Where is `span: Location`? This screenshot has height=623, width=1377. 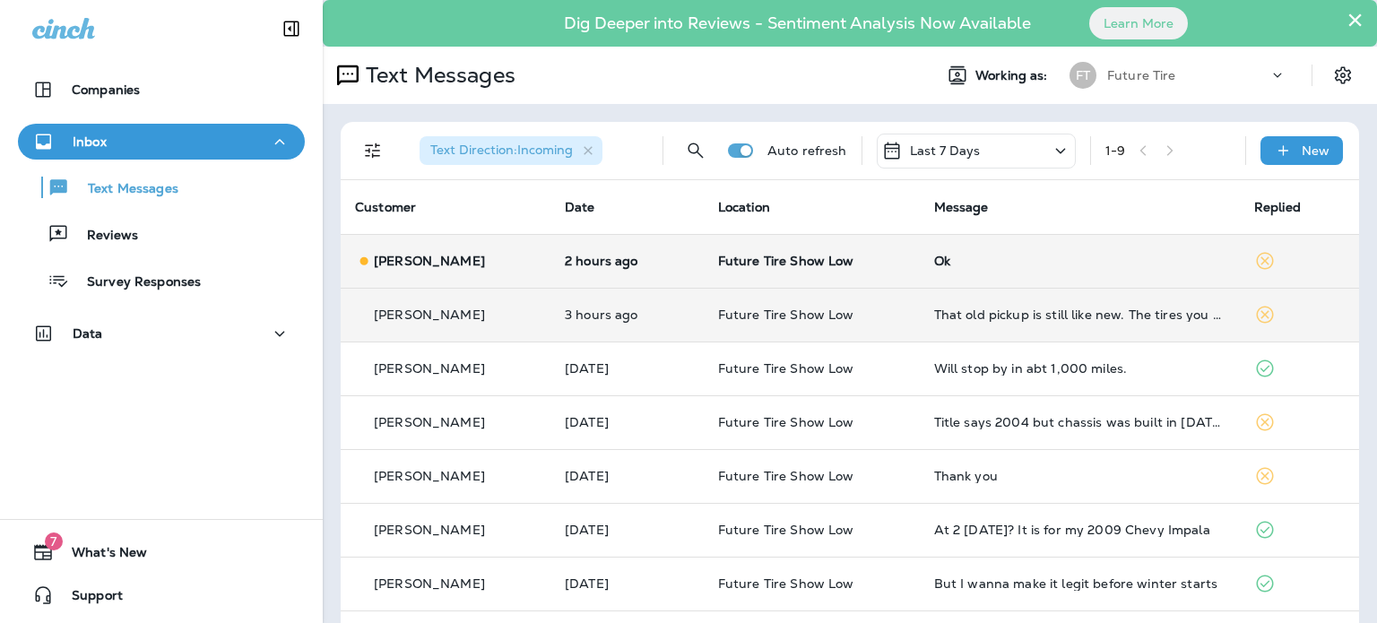
span: Location is located at coordinates (744, 207).